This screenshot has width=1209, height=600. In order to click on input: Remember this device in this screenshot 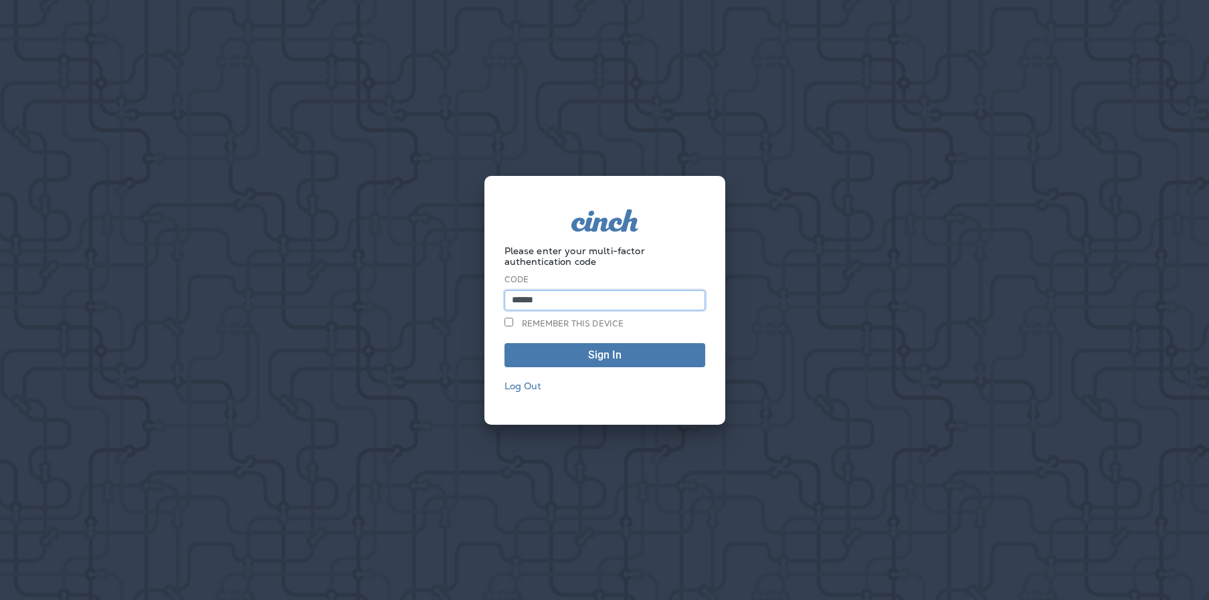, I will do `click(509, 322)`.